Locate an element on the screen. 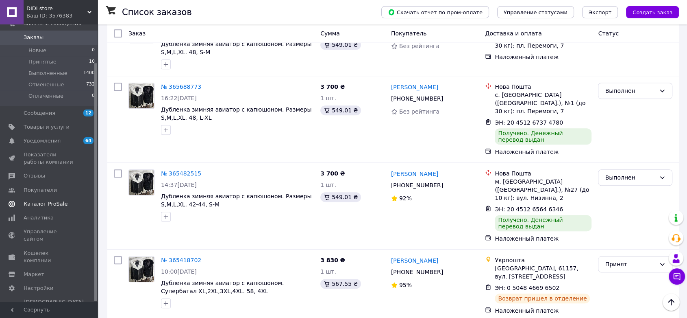 This screenshot has width=687, height=318. a: Дубленка зимняя авиатор с капюшоном. Размеры S,M,L,XL. 42-44, S-M is located at coordinates (236, 200).